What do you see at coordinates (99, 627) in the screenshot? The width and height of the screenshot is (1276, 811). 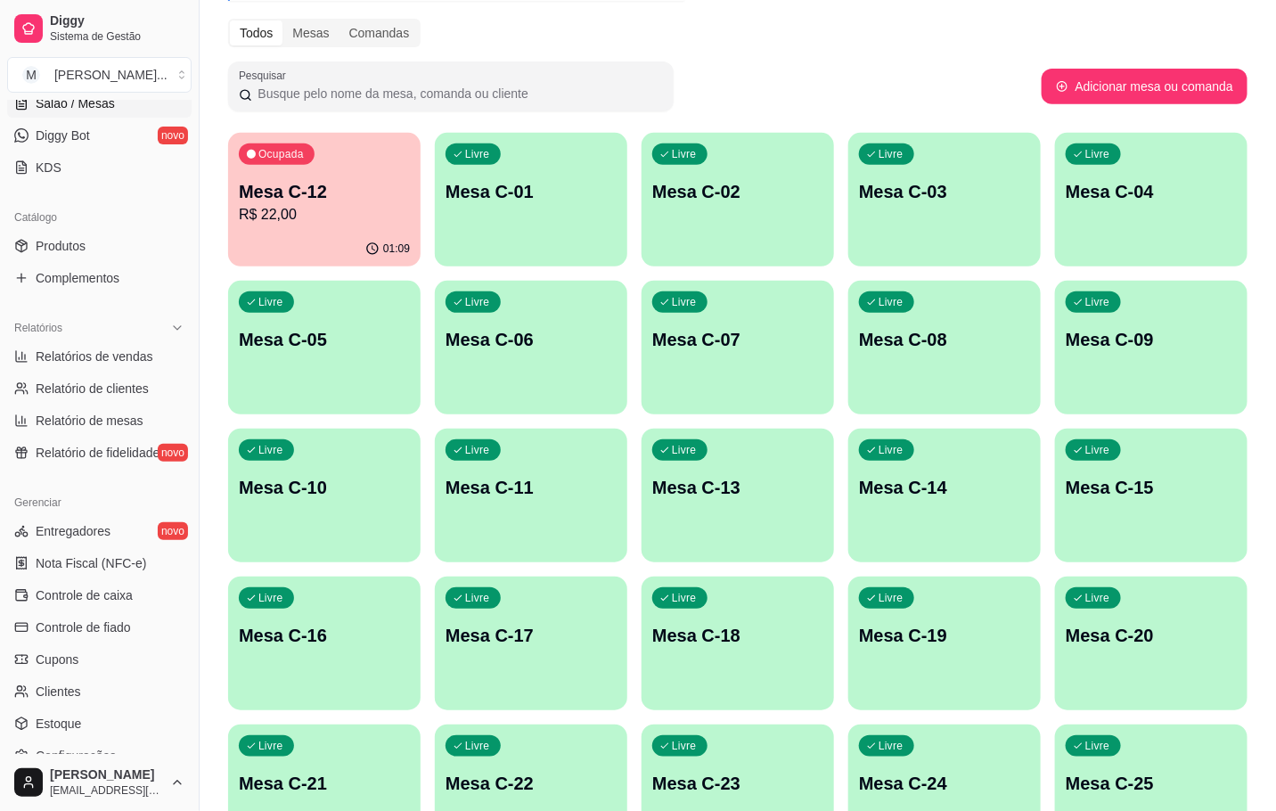 I see `a: Controle de fiado` at bounding box center [99, 627].